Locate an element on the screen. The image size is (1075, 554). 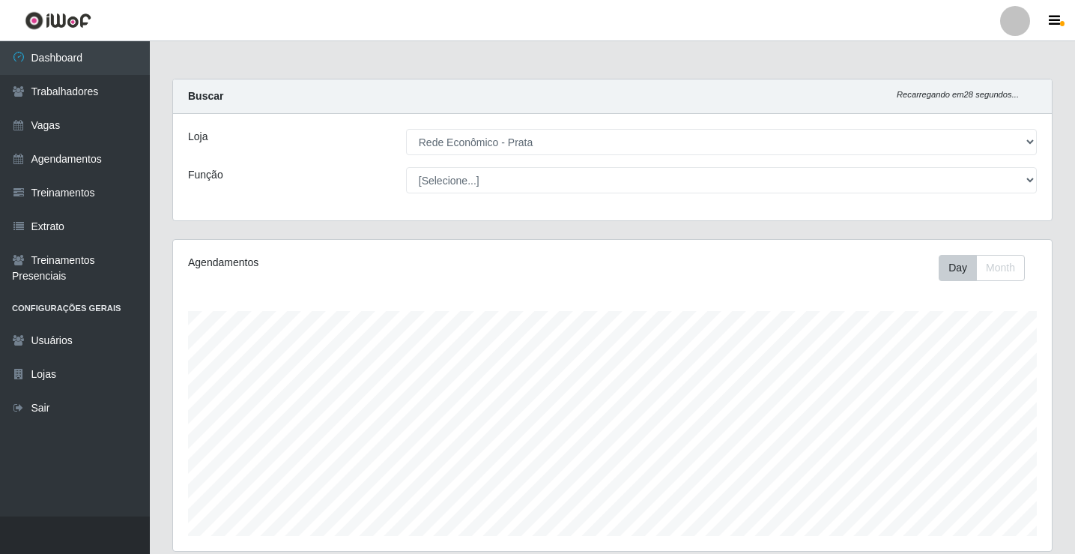
div: Agendamentos is located at coordinates (358, 262).